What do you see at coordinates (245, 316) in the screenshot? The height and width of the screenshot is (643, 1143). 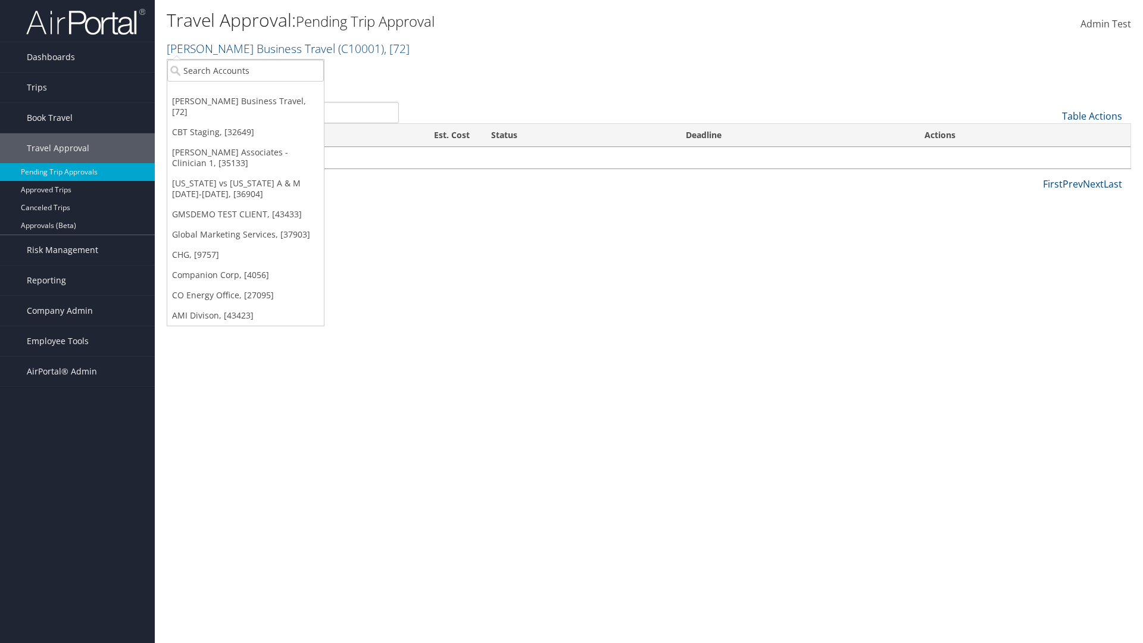 I see `a: AMI Divison, [43423]` at bounding box center [245, 316].